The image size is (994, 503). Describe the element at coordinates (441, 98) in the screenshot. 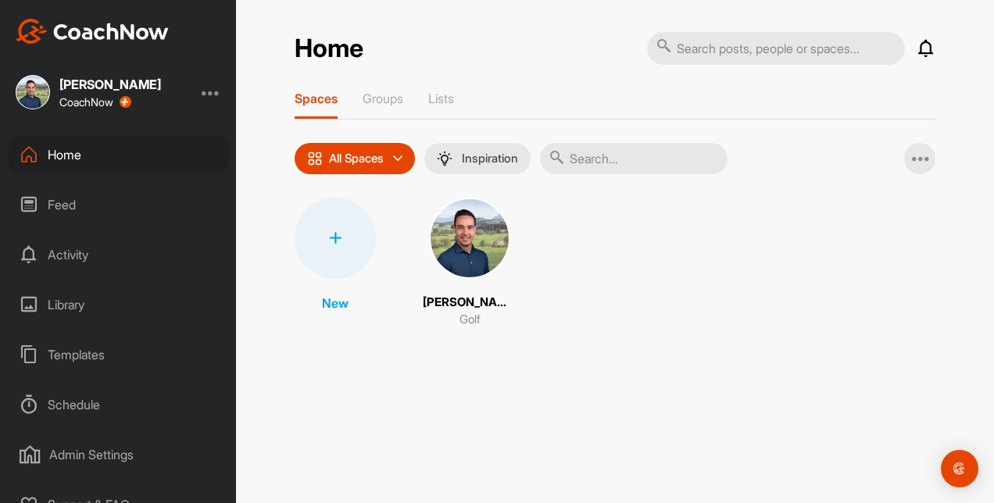

I see `p: Lists` at that location.